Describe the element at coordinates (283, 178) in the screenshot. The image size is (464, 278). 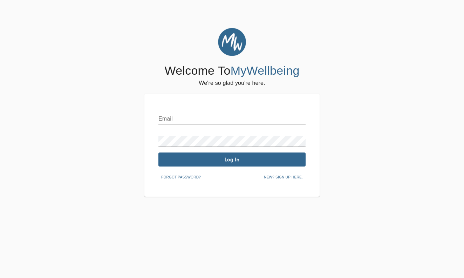
I see `span: New? Sign up here.` at that location.